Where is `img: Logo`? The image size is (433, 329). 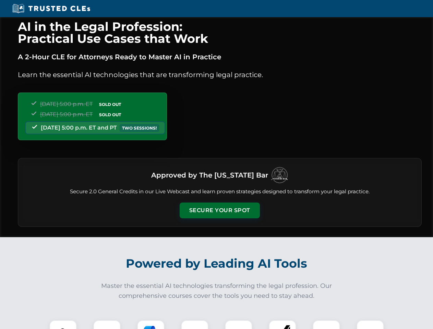 img: Logo is located at coordinates (280, 175).